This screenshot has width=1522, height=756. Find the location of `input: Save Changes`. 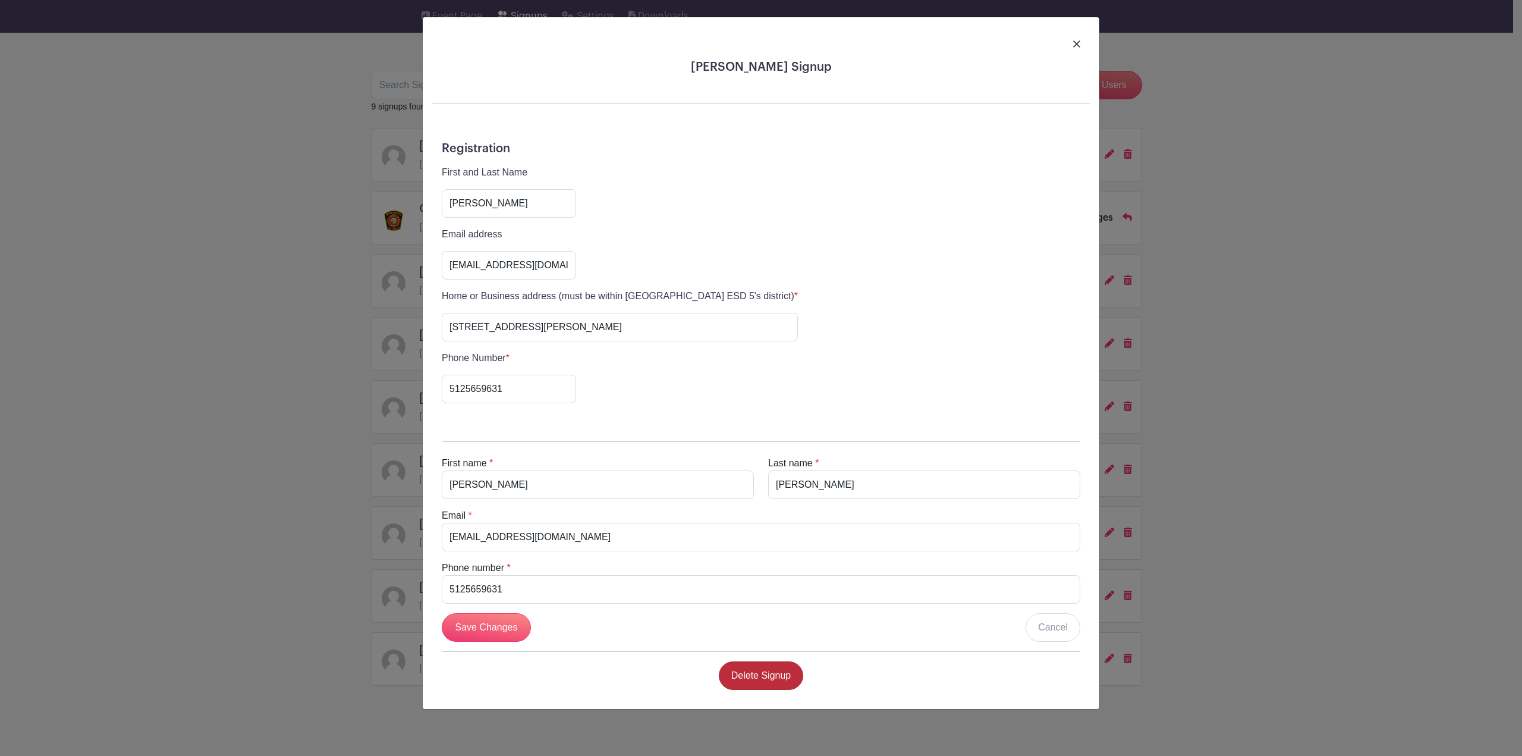

input: Save Changes is located at coordinates (486, 627).